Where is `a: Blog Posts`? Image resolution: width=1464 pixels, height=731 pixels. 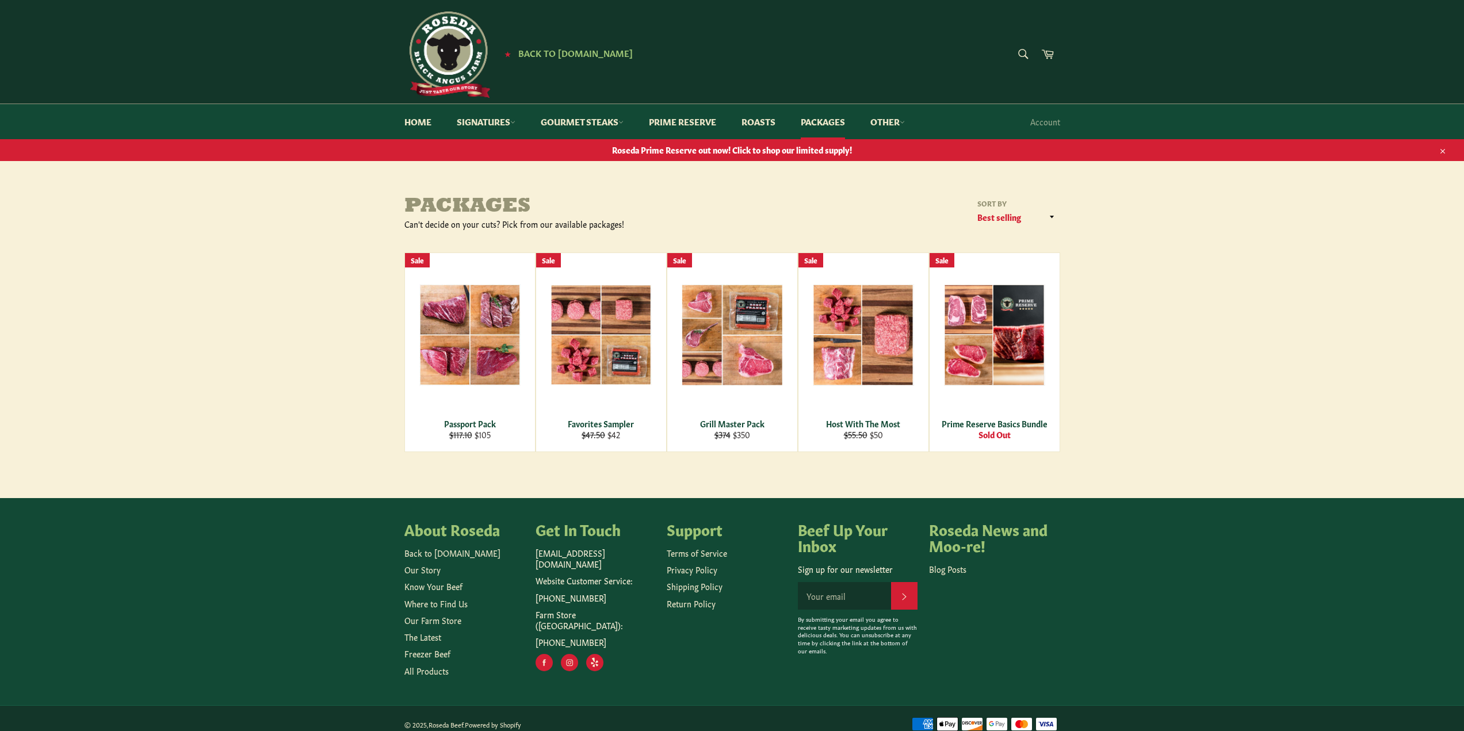 a: Blog Posts is located at coordinates (948, 569).